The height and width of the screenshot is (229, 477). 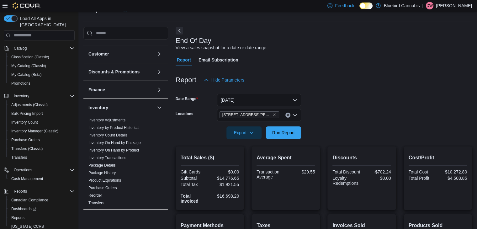 What do you see at coordinates (29, 105) in the screenshot?
I see `span: Adjustments (Classic)` at bounding box center [29, 105].